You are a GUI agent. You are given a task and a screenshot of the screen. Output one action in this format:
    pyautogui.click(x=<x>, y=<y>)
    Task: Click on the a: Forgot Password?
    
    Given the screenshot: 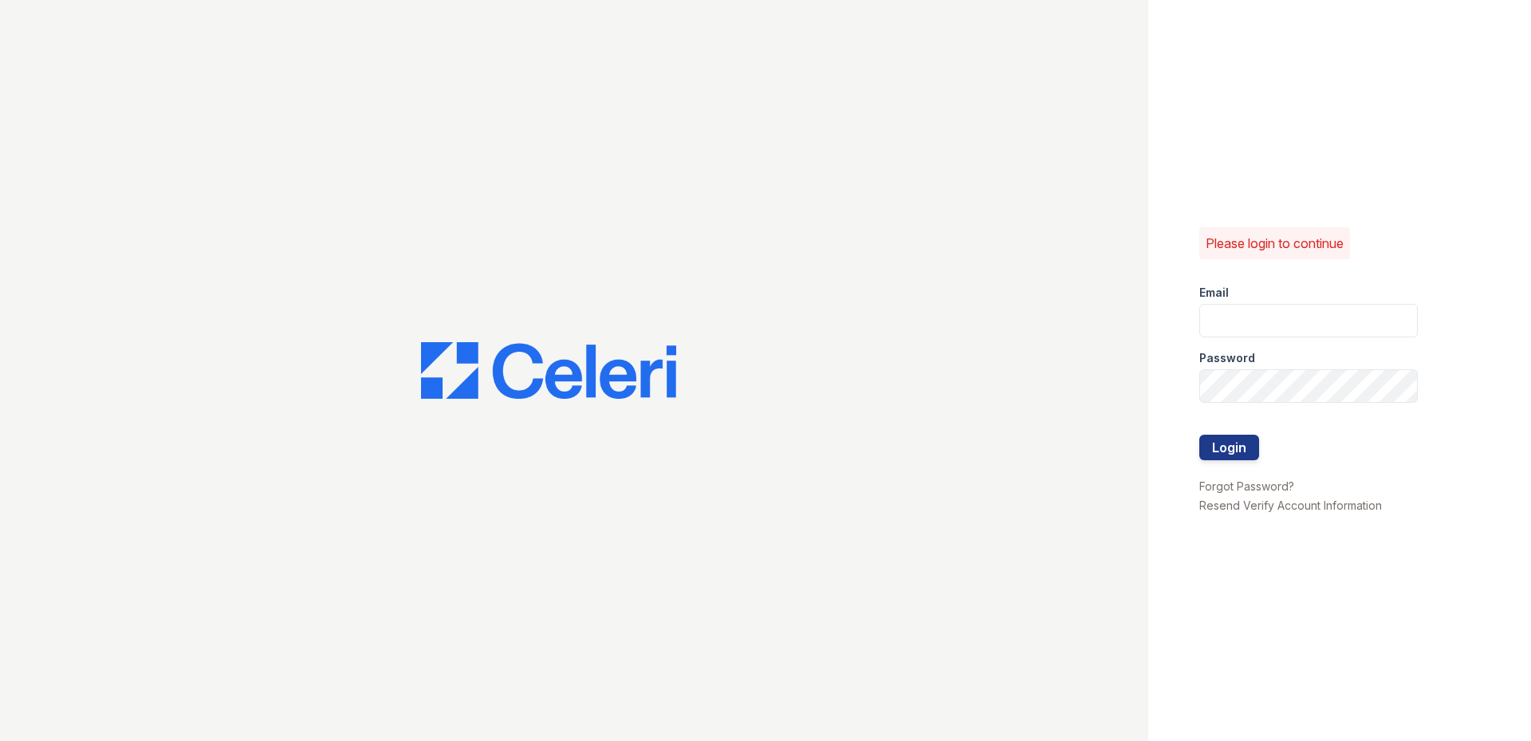 What is the action you would take?
    pyautogui.click(x=1246, y=486)
    